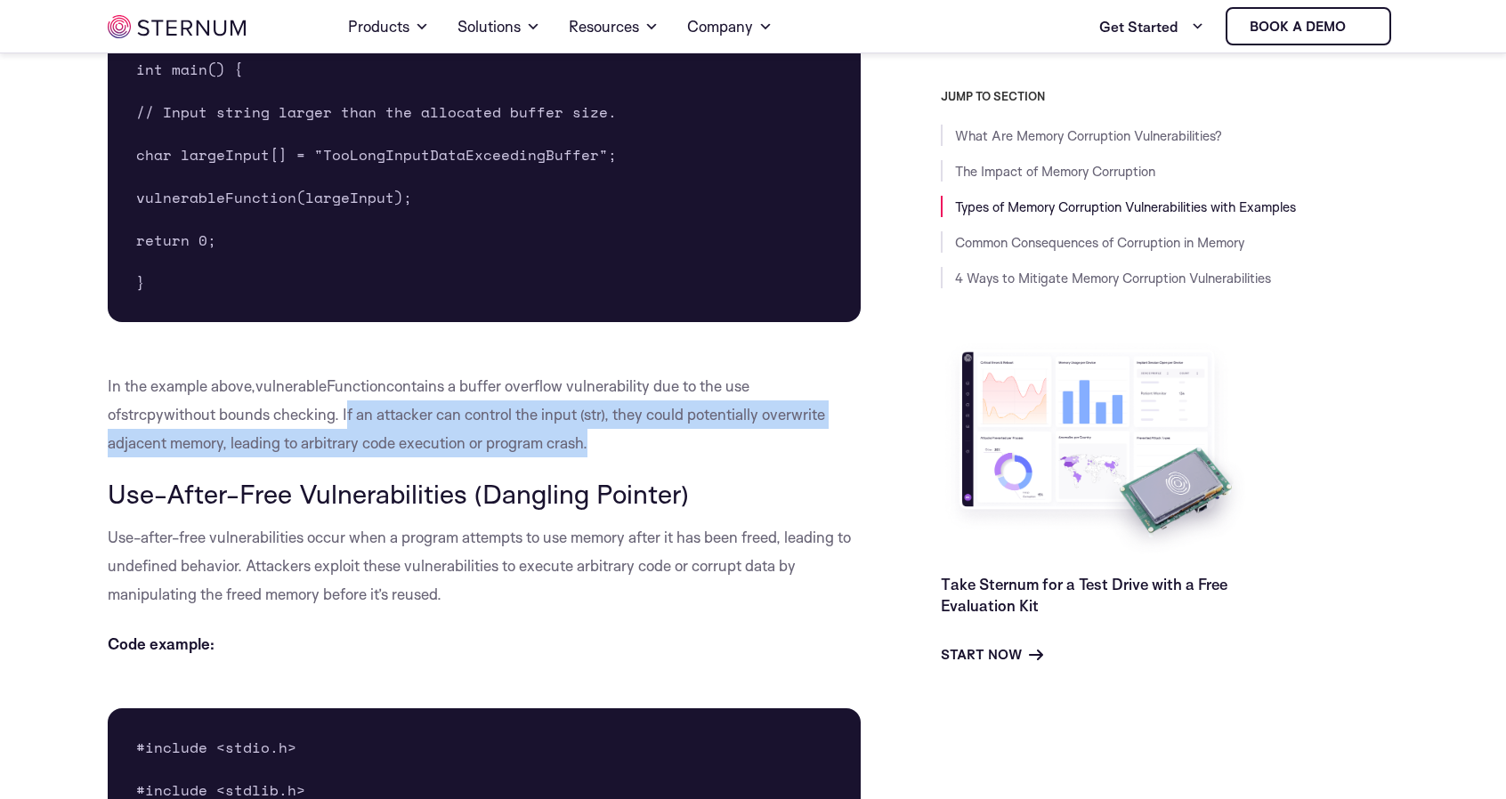 Image resolution: width=1506 pixels, height=799 pixels. Describe the element at coordinates (274, 198) in the screenshot. I see `span: vulnerableFunction(largeInput);` at that location.